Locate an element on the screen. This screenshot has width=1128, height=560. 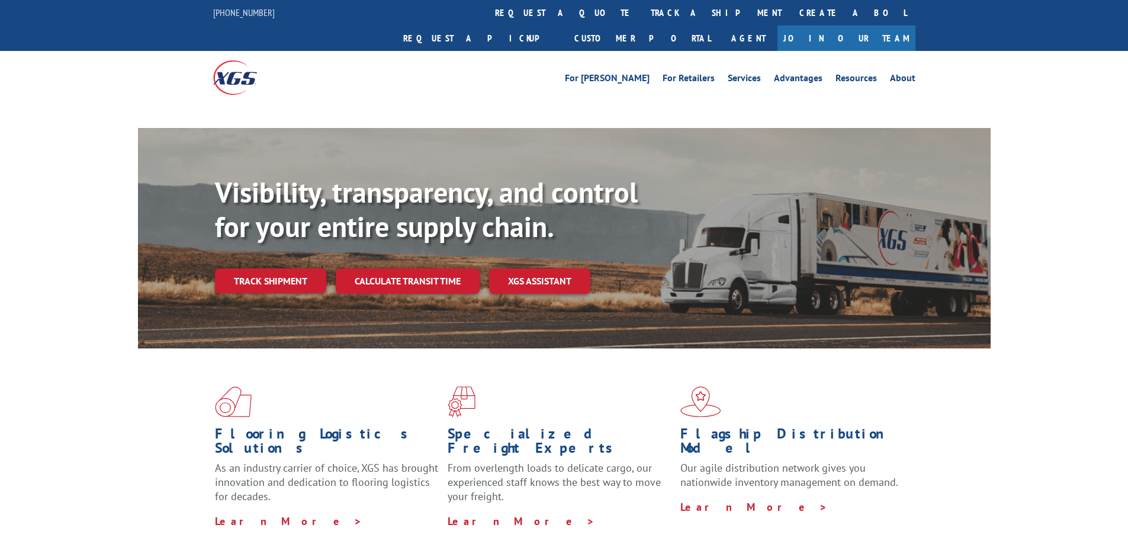
a: Request a pickup is located at coordinates (480, 38).